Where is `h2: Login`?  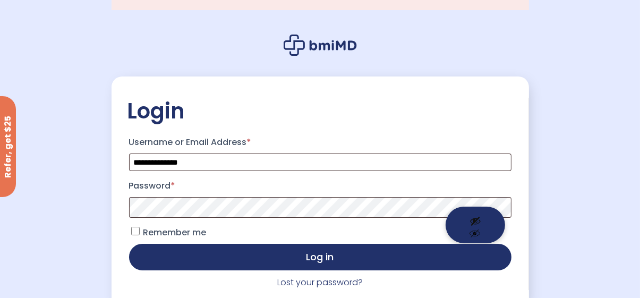
h2: Login is located at coordinates (321, 111).